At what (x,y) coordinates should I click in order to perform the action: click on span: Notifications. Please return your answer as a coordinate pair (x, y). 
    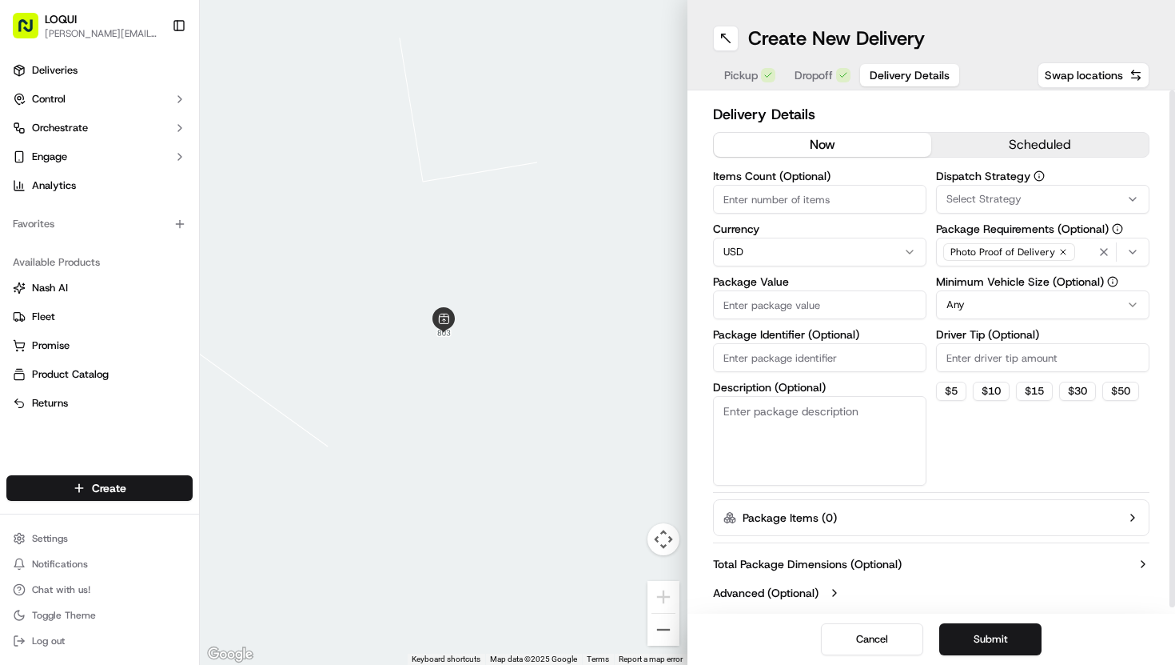
    Looking at the image, I should click on (60, 564).